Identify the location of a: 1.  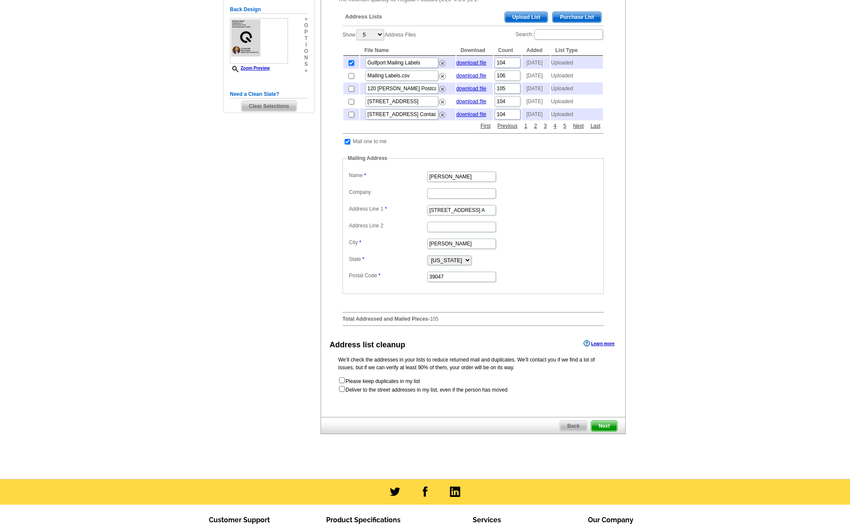
(526, 126).